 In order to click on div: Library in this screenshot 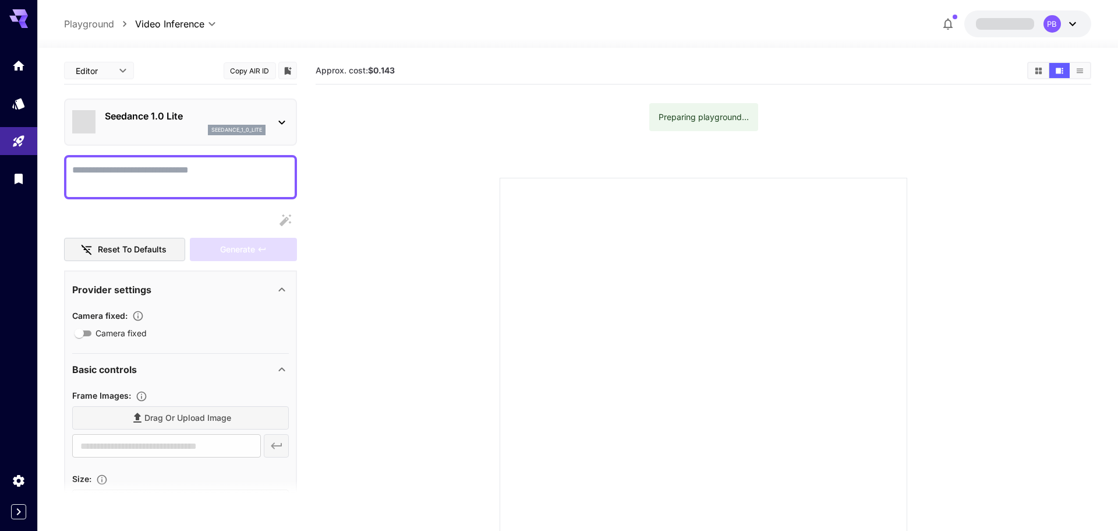, I will do `click(19, 178)`.